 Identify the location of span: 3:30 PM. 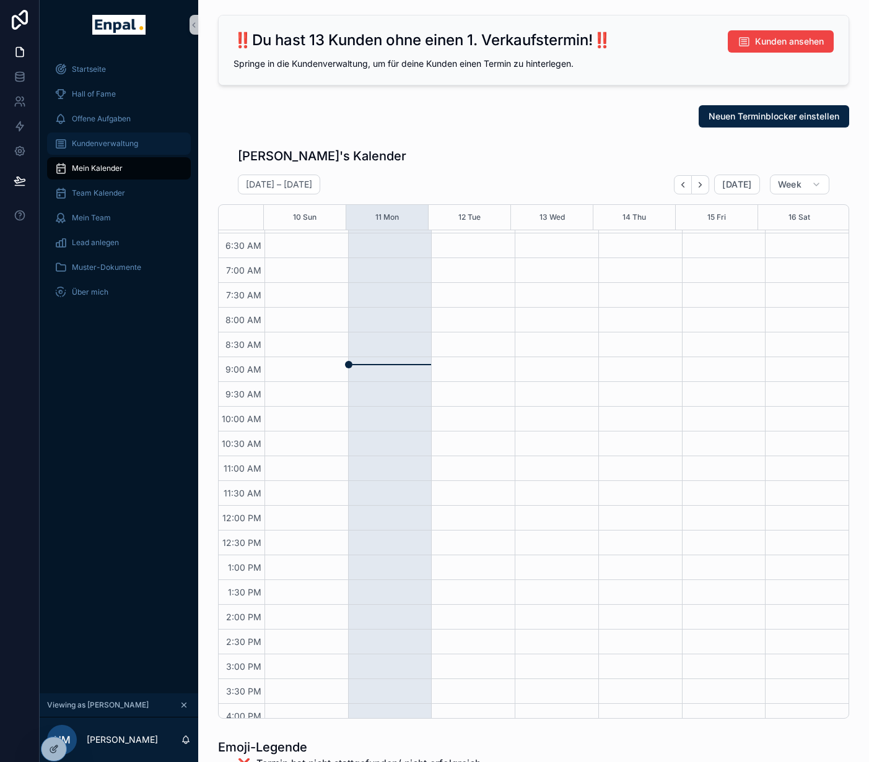
(243, 691).